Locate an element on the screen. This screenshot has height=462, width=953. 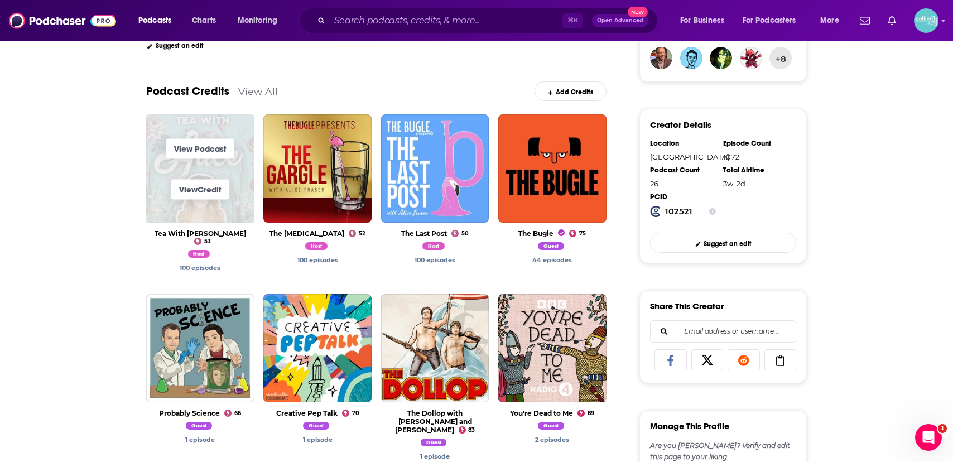
img: User Profile is located at coordinates (927, 21).